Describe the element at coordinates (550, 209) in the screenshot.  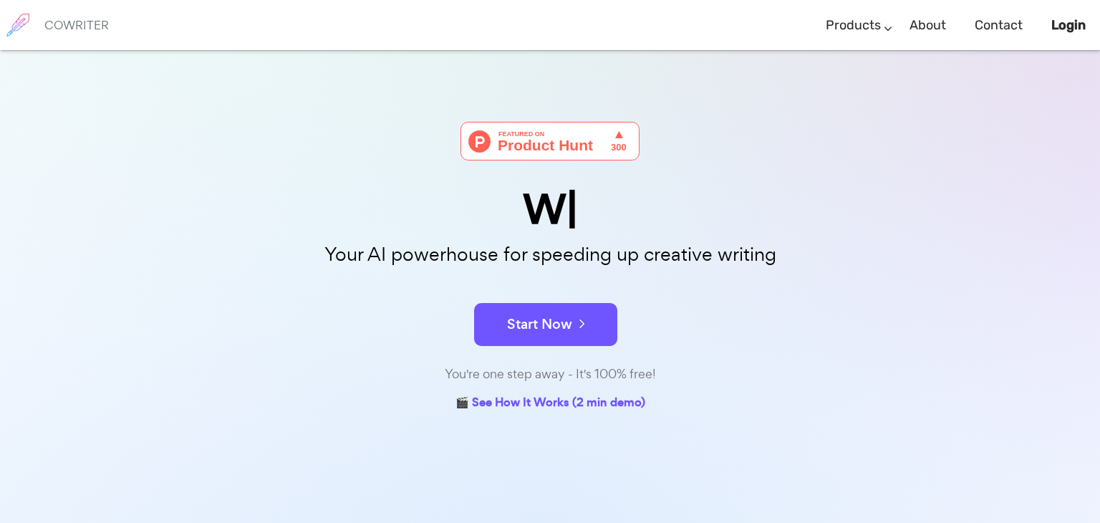
I see `div: W` at that location.